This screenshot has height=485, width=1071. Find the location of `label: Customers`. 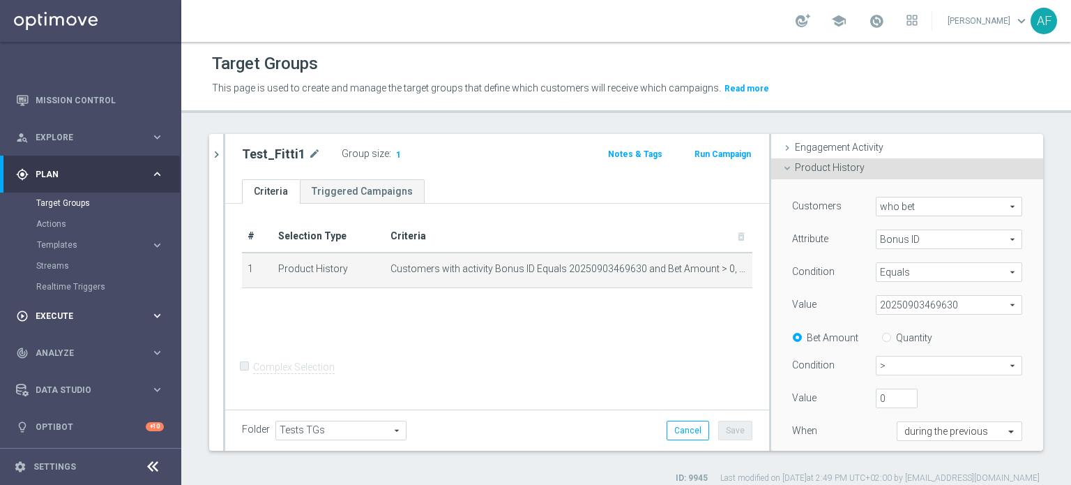

label: Customers is located at coordinates (817, 206).